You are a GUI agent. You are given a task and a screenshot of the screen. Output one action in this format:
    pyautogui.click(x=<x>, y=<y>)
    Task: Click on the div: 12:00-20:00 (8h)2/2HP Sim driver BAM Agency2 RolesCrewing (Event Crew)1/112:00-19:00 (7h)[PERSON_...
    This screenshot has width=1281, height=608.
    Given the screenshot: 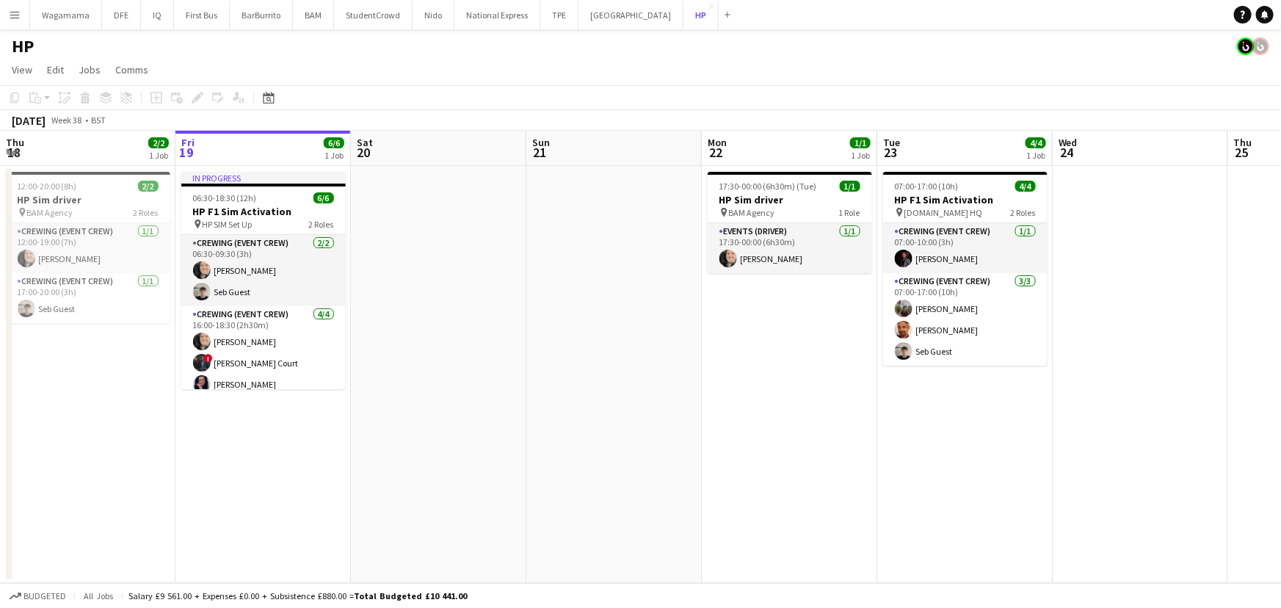 What is the action you would take?
    pyautogui.click(x=88, y=247)
    